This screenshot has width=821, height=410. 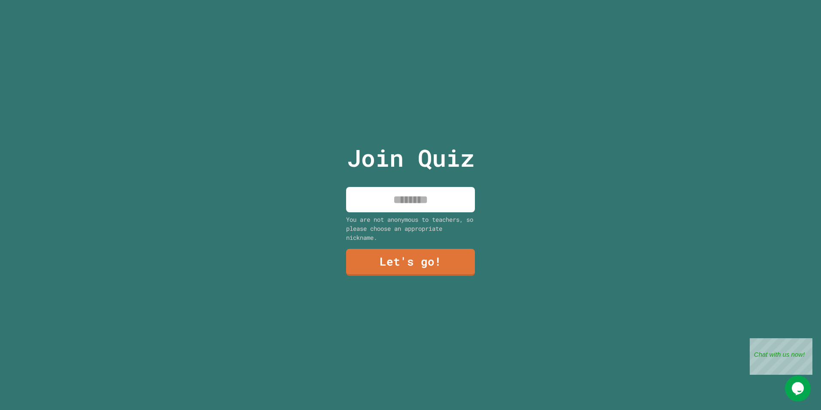 What do you see at coordinates (410, 262) in the screenshot?
I see `a: Let's go!` at bounding box center [410, 262].